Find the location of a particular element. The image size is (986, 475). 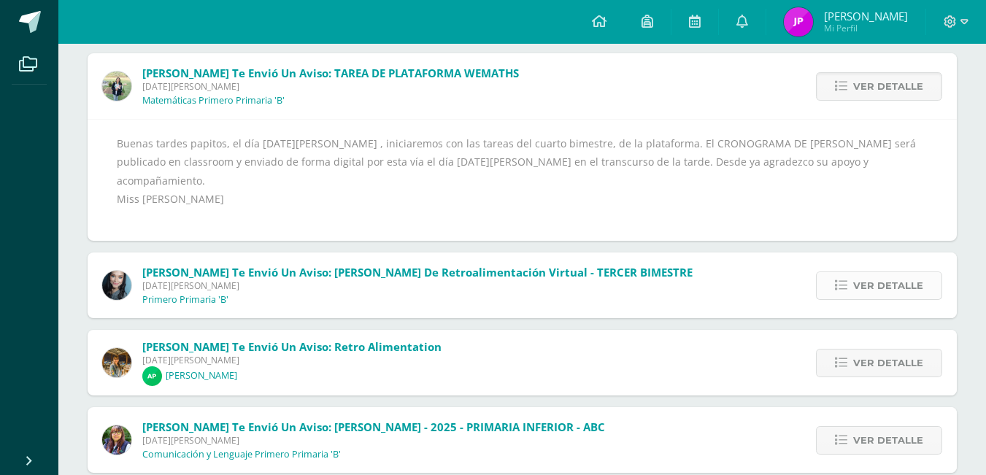

p: Matemáticas Primero Primaria 'B' is located at coordinates (213, 101).